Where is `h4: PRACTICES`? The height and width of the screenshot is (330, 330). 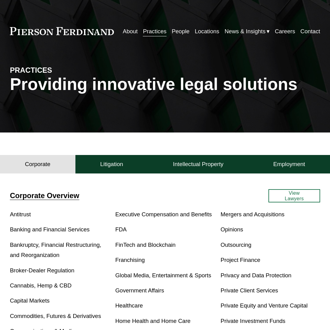
h4: PRACTICES is located at coordinates (49, 70).